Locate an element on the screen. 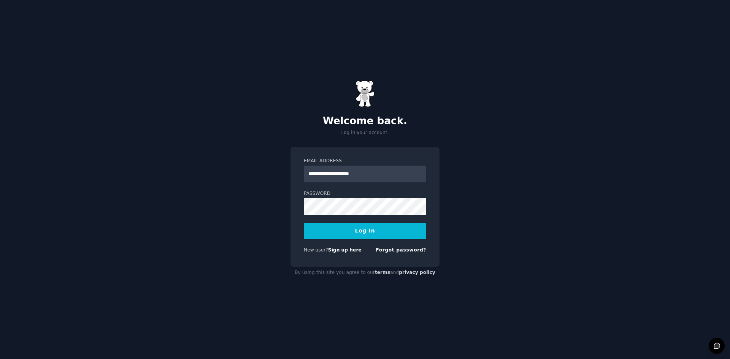 This screenshot has height=359, width=730. a: Forgot password? is located at coordinates (401, 250).